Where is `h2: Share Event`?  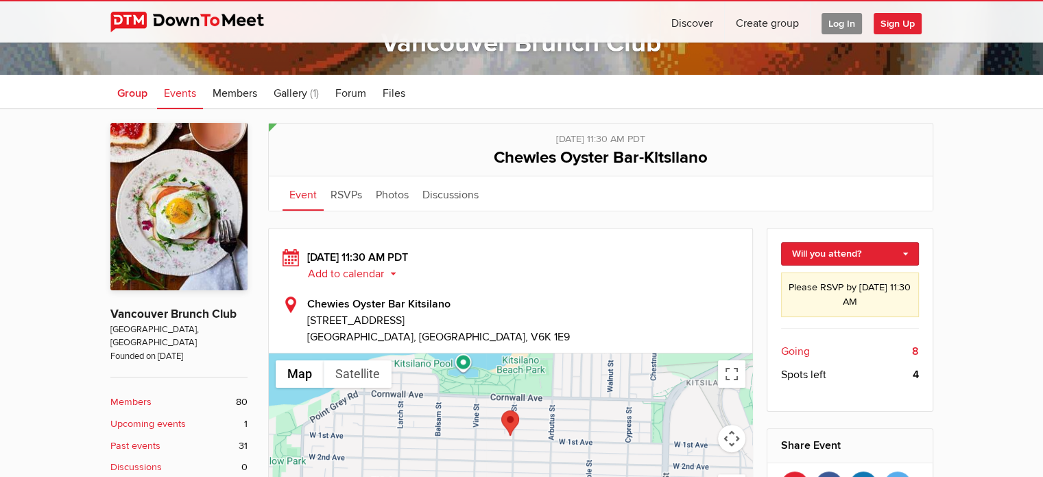
h2: Share Event is located at coordinates (850, 445).